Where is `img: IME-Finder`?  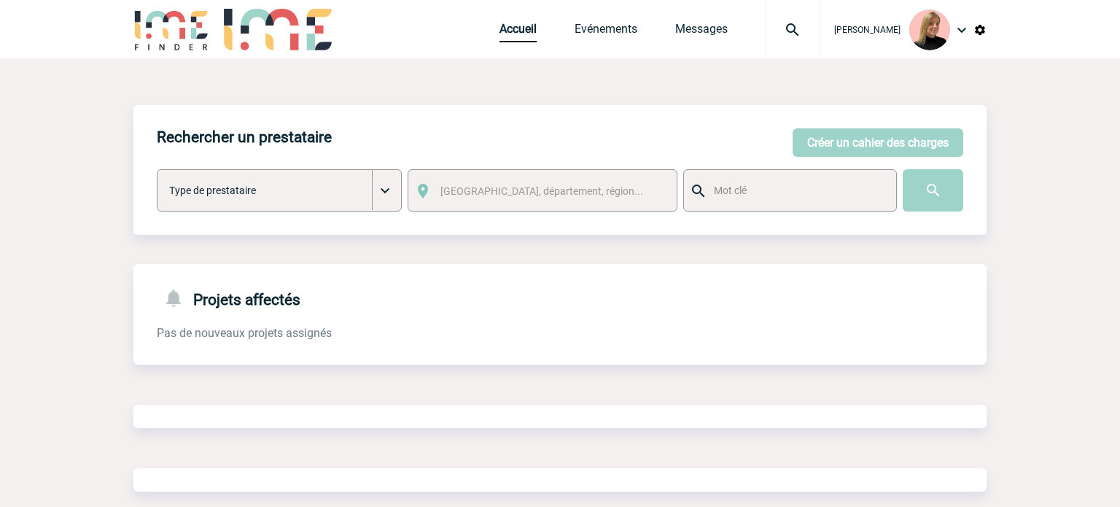
img: IME-Finder is located at coordinates (171, 29).